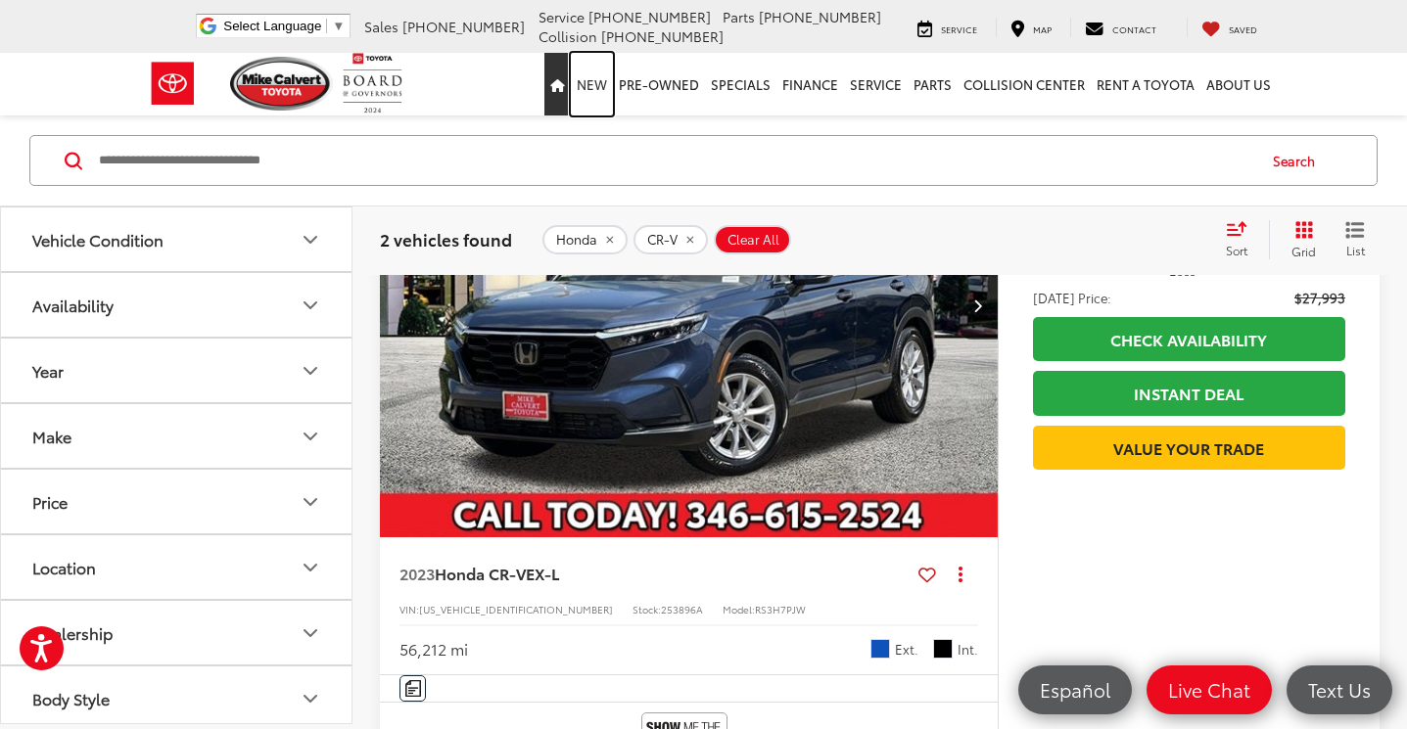 This screenshot has width=1407, height=729. I want to click on a: About Us, so click(1238, 84).